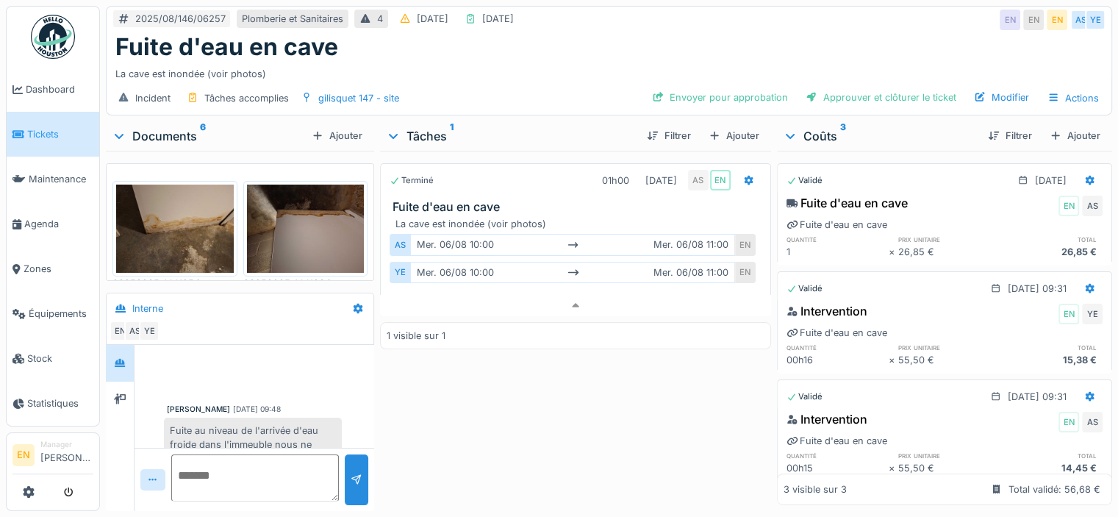  What do you see at coordinates (1001, 97) in the screenshot?
I see `div: Modifier` at bounding box center [1001, 97].